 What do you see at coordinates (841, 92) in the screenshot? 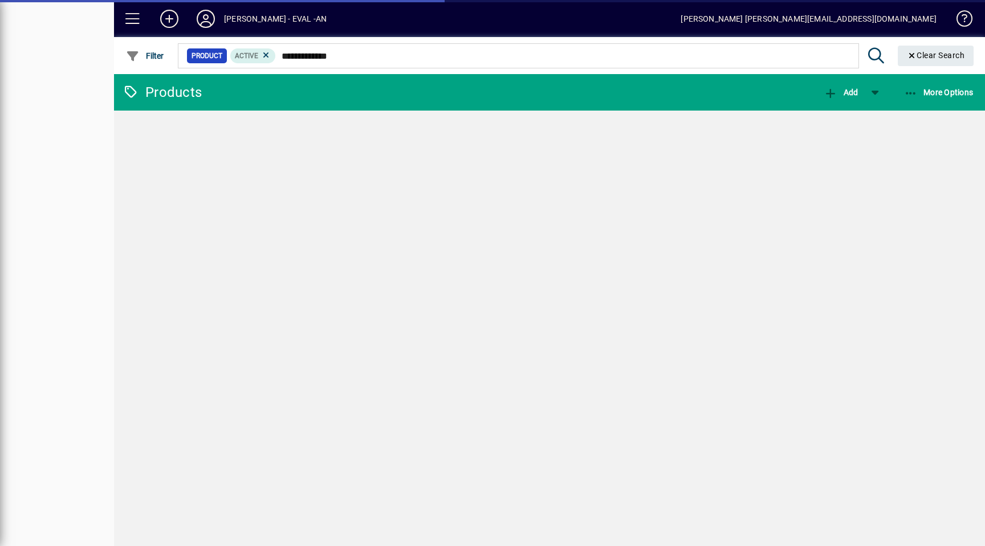
I see `span: Add` at bounding box center [841, 92].